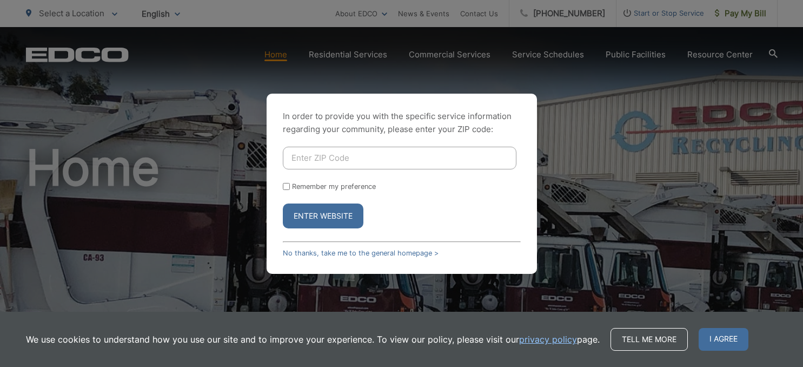 The width and height of the screenshot is (803, 367). What do you see at coordinates (548, 339) in the screenshot?
I see `a: privacy policy` at bounding box center [548, 339].